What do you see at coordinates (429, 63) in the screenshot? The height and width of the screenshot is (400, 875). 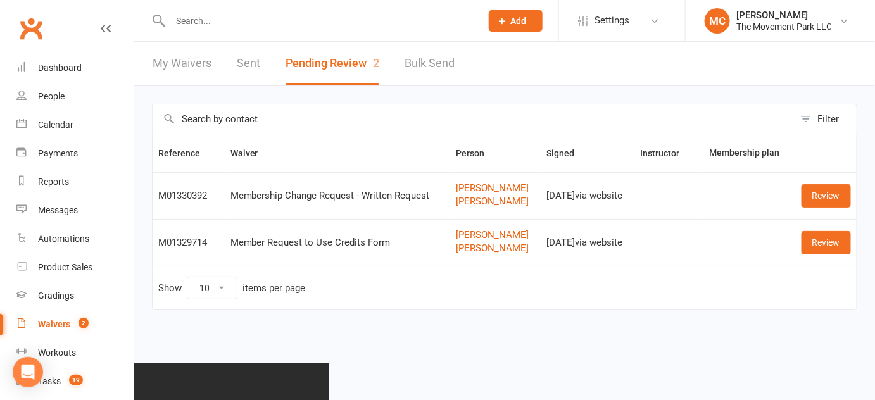 I see `a: Bulk Send` at bounding box center [429, 63].